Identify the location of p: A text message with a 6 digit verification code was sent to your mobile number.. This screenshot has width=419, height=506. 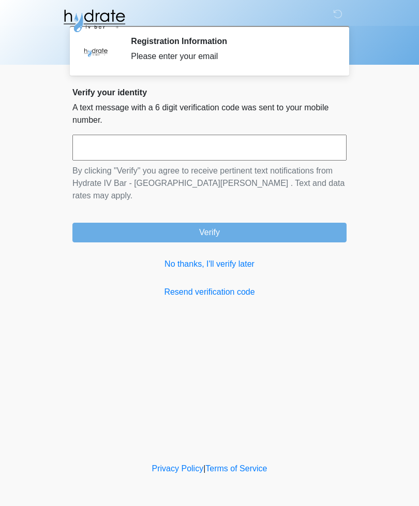
(210, 114).